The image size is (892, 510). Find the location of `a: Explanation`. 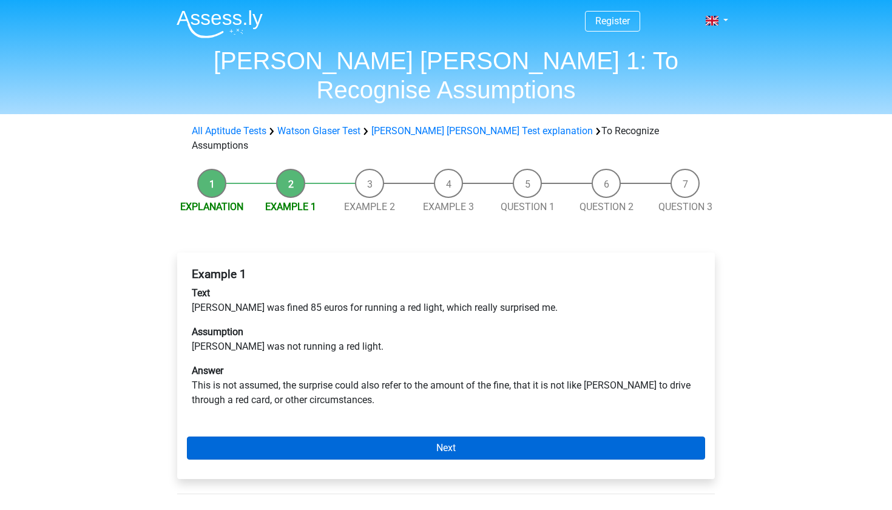

a: Explanation is located at coordinates (212, 206).